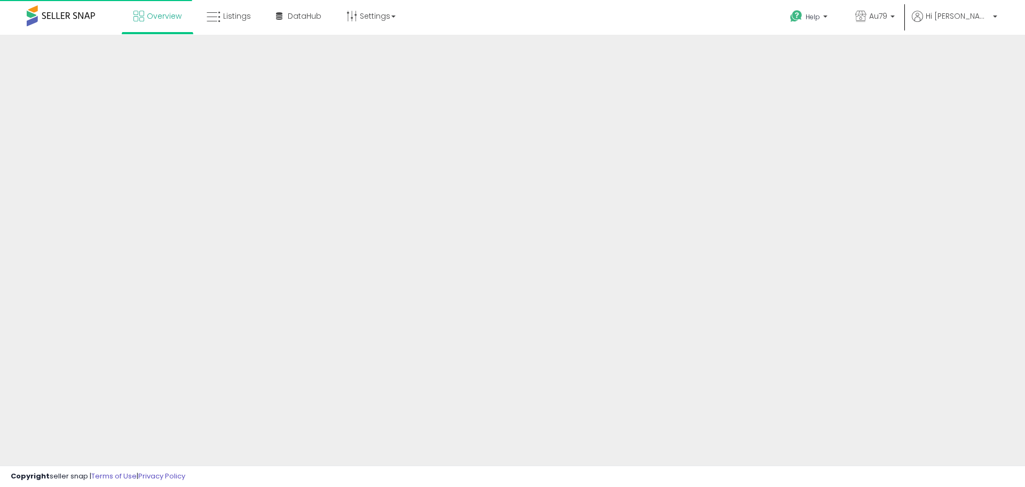  Describe the element at coordinates (879, 16) in the screenshot. I see `span: Au79` at that location.